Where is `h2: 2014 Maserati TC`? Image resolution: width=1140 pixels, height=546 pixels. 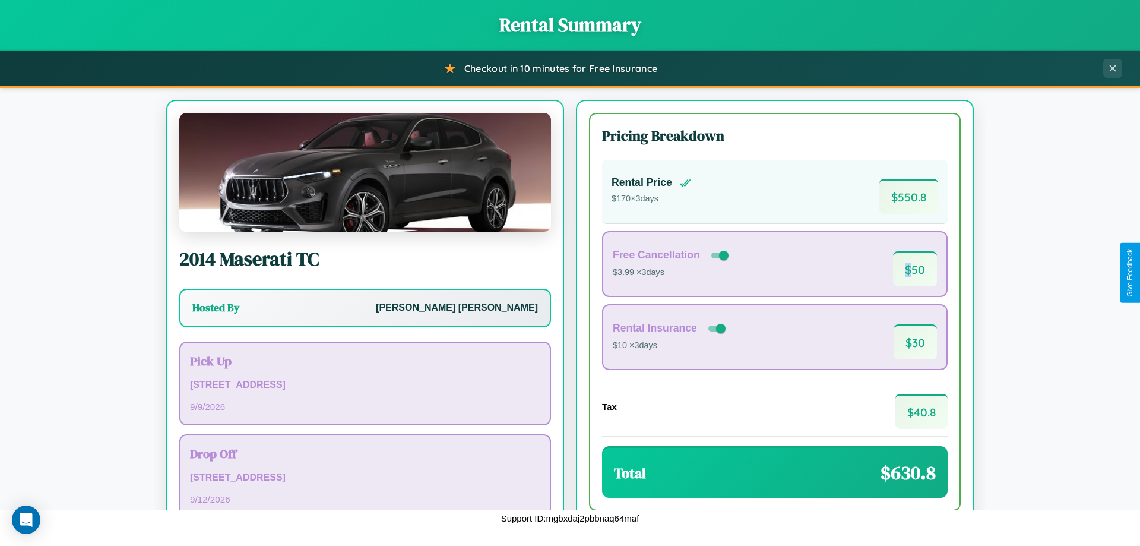 h2: 2014 Maserati TC is located at coordinates (365, 259).